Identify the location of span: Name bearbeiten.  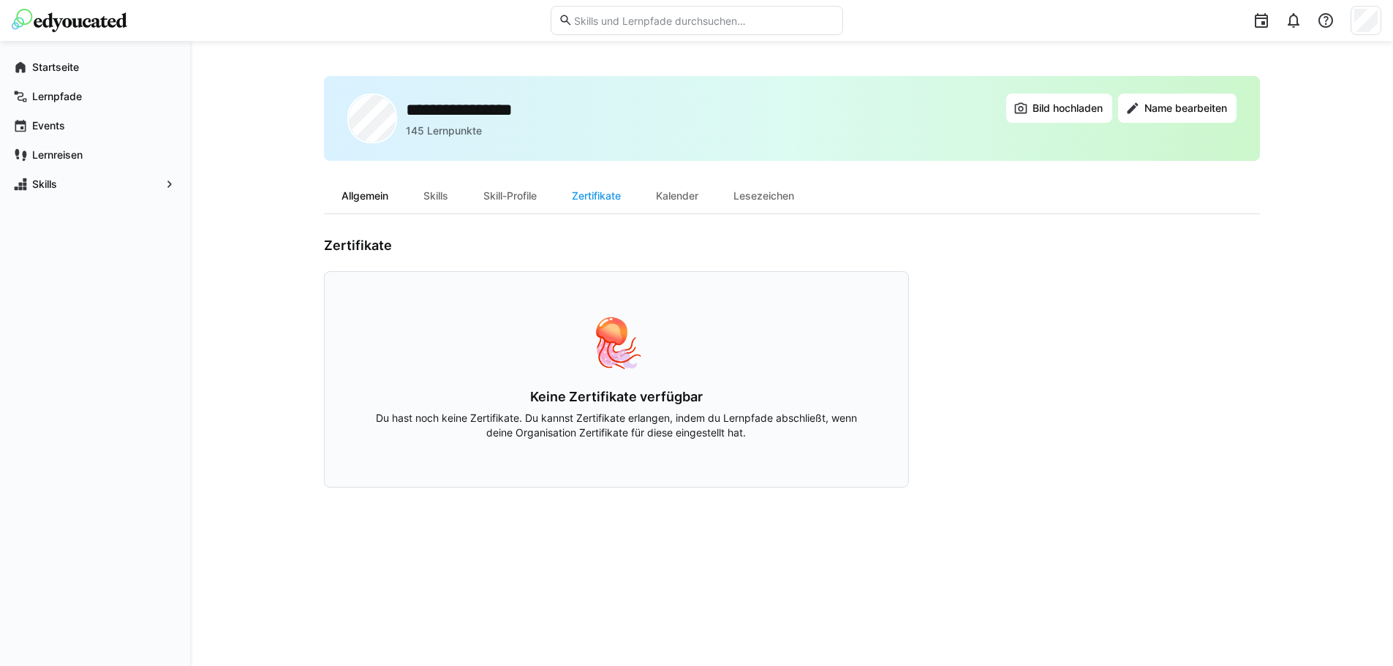
(1185, 108).